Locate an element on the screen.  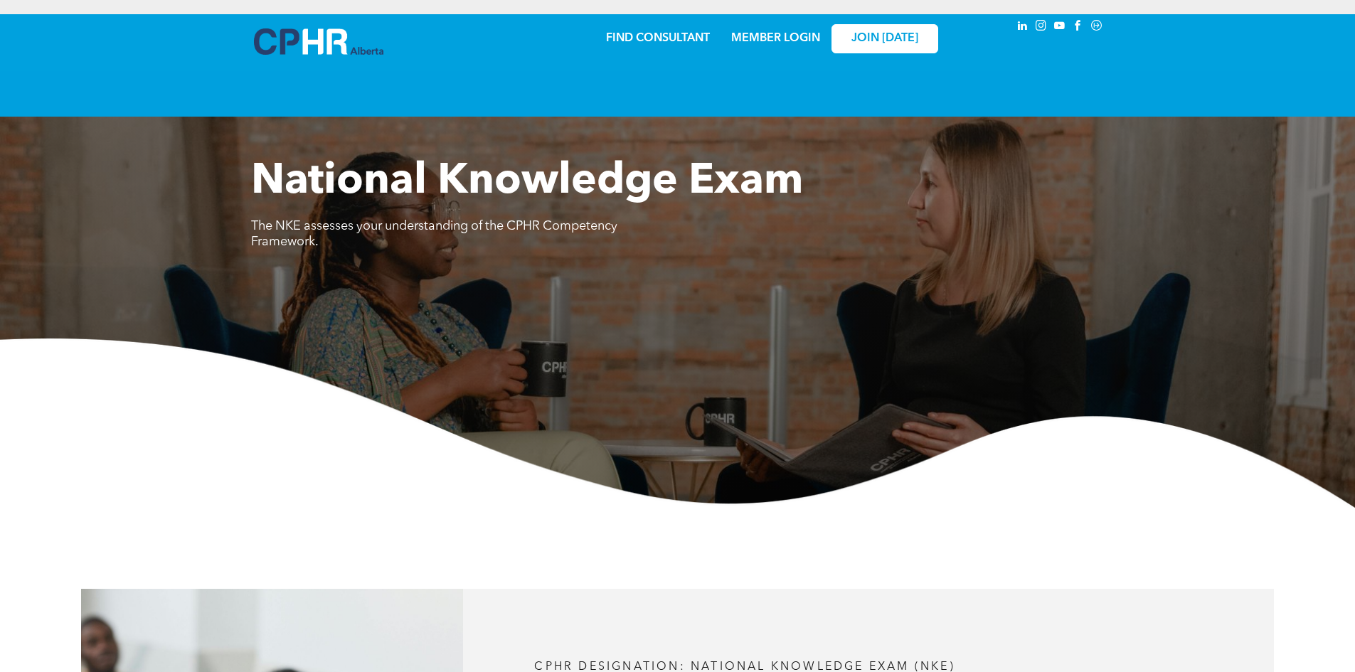
a: facebook is located at coordinates (1079, 27).